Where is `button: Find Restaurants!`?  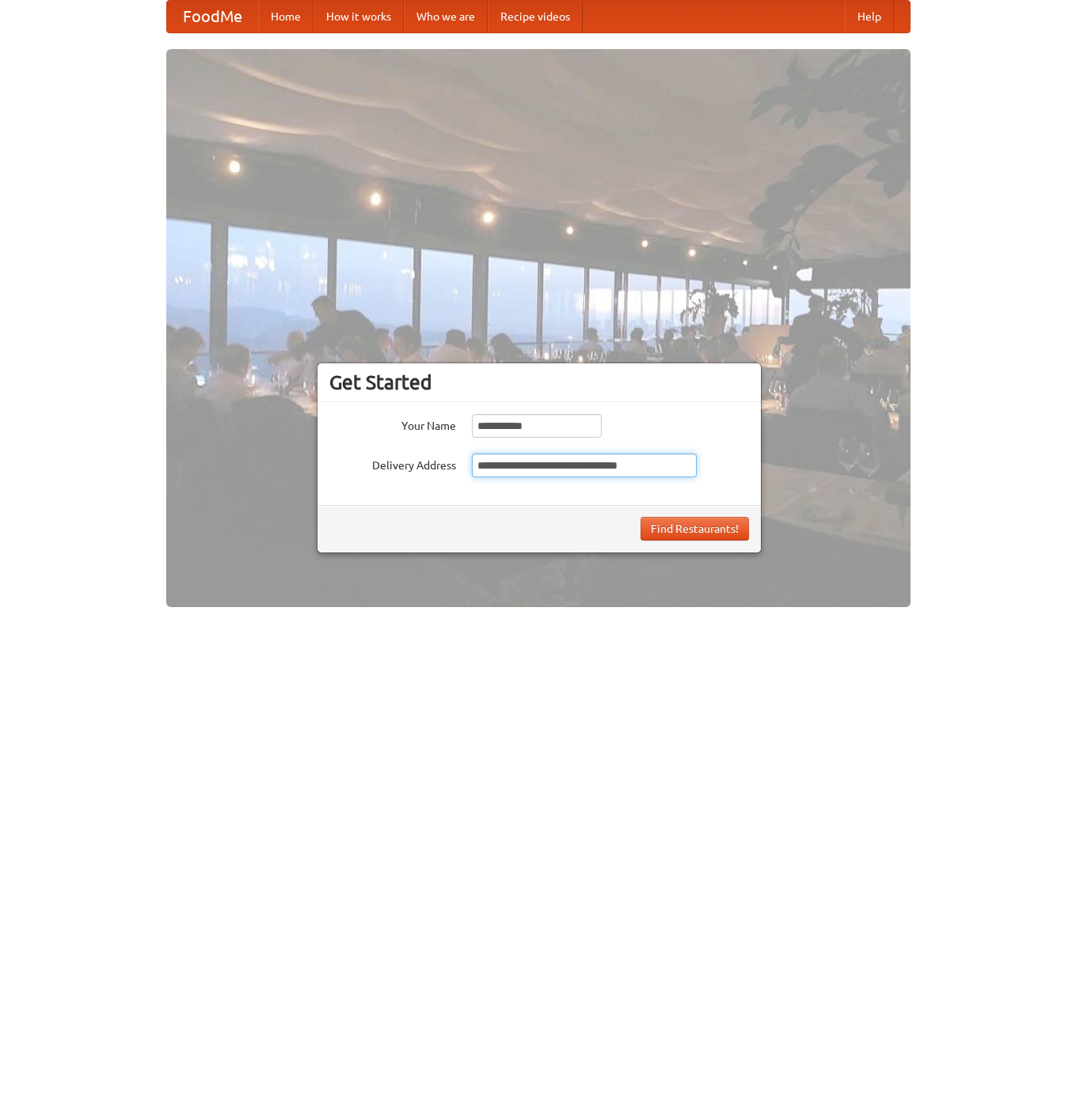 button: Find Restaurants! is located at coordinates (694, 529).